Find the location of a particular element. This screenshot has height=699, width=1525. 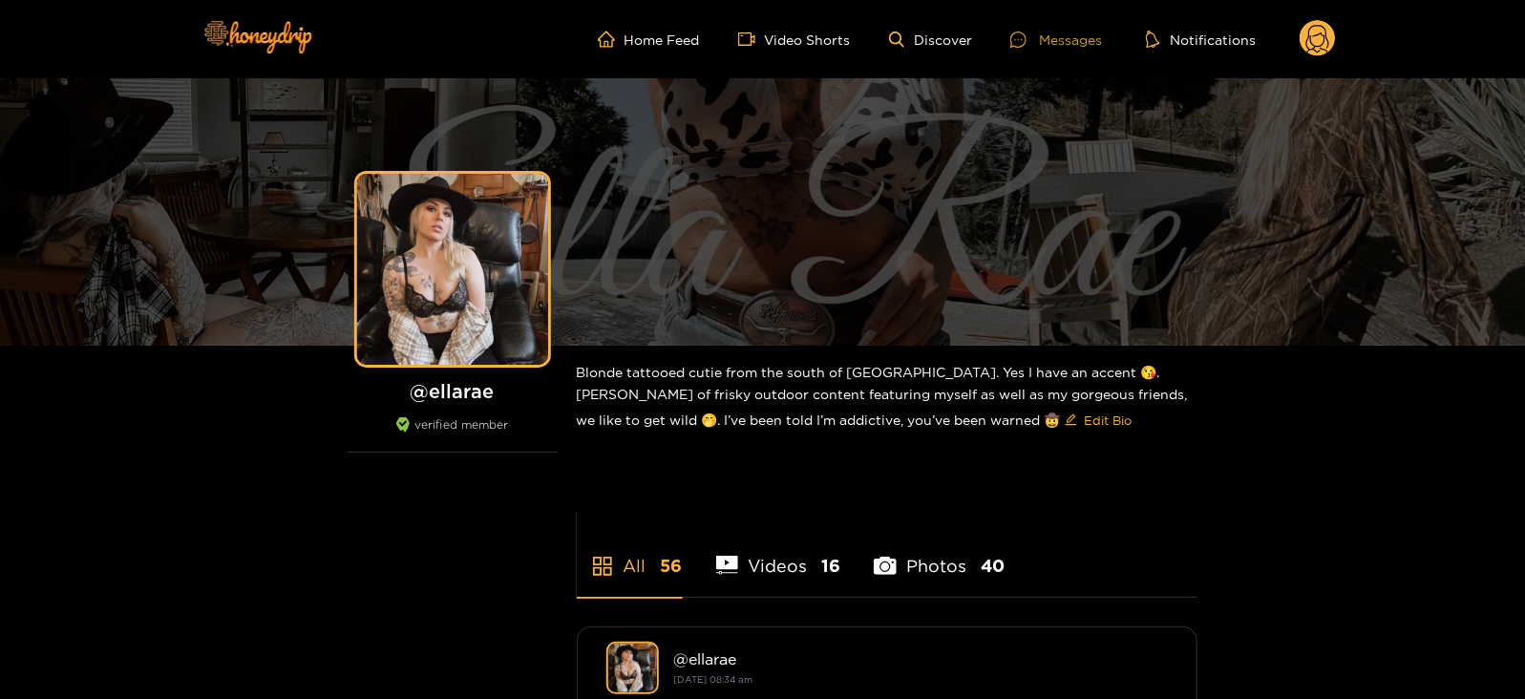

span: Edit Bio is located at coordinates (1109, 420).